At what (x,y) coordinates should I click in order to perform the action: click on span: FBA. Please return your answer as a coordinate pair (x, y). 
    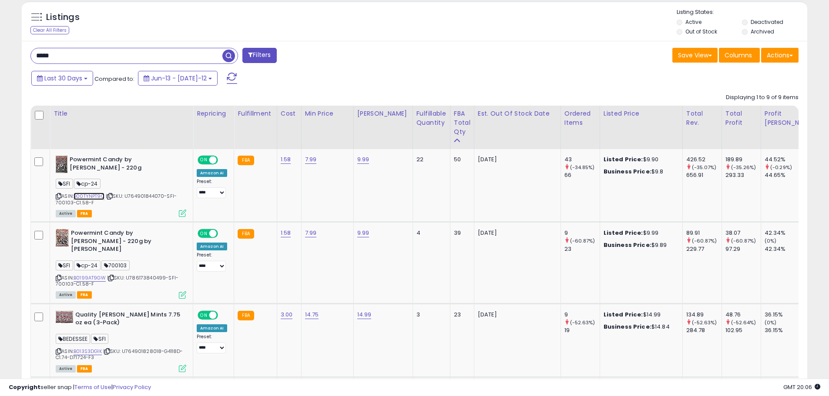
    Looking at the image, I should click on (84, 214).